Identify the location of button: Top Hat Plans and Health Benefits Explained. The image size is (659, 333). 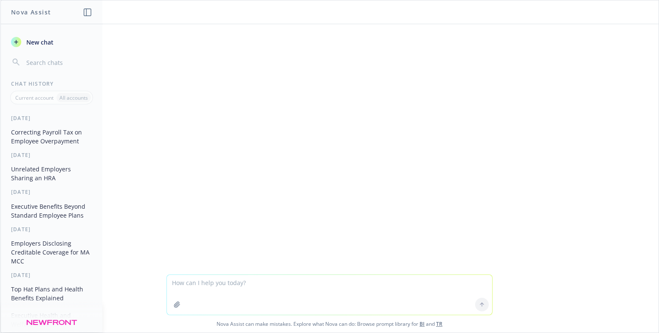
(51, 294).